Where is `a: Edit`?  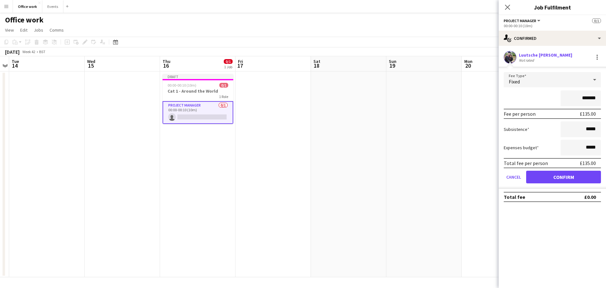 a: Edit is located at coordinates (24, 30).